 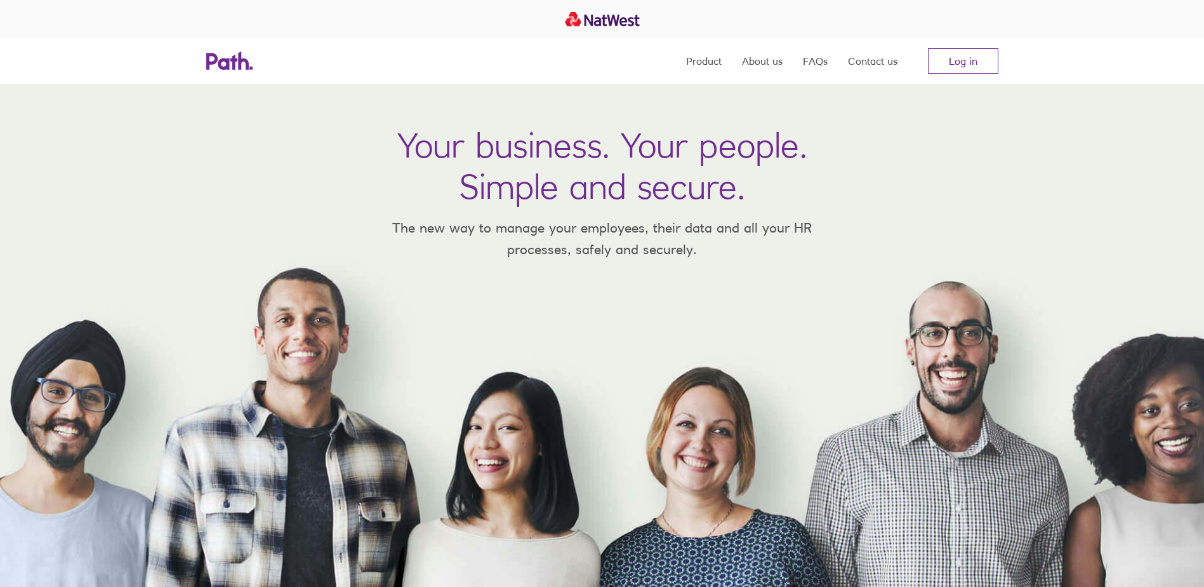 What do you see at coordinates (873, 61) in the screenshot?
I see `a: Contact us` at bounding box center [873, 61].